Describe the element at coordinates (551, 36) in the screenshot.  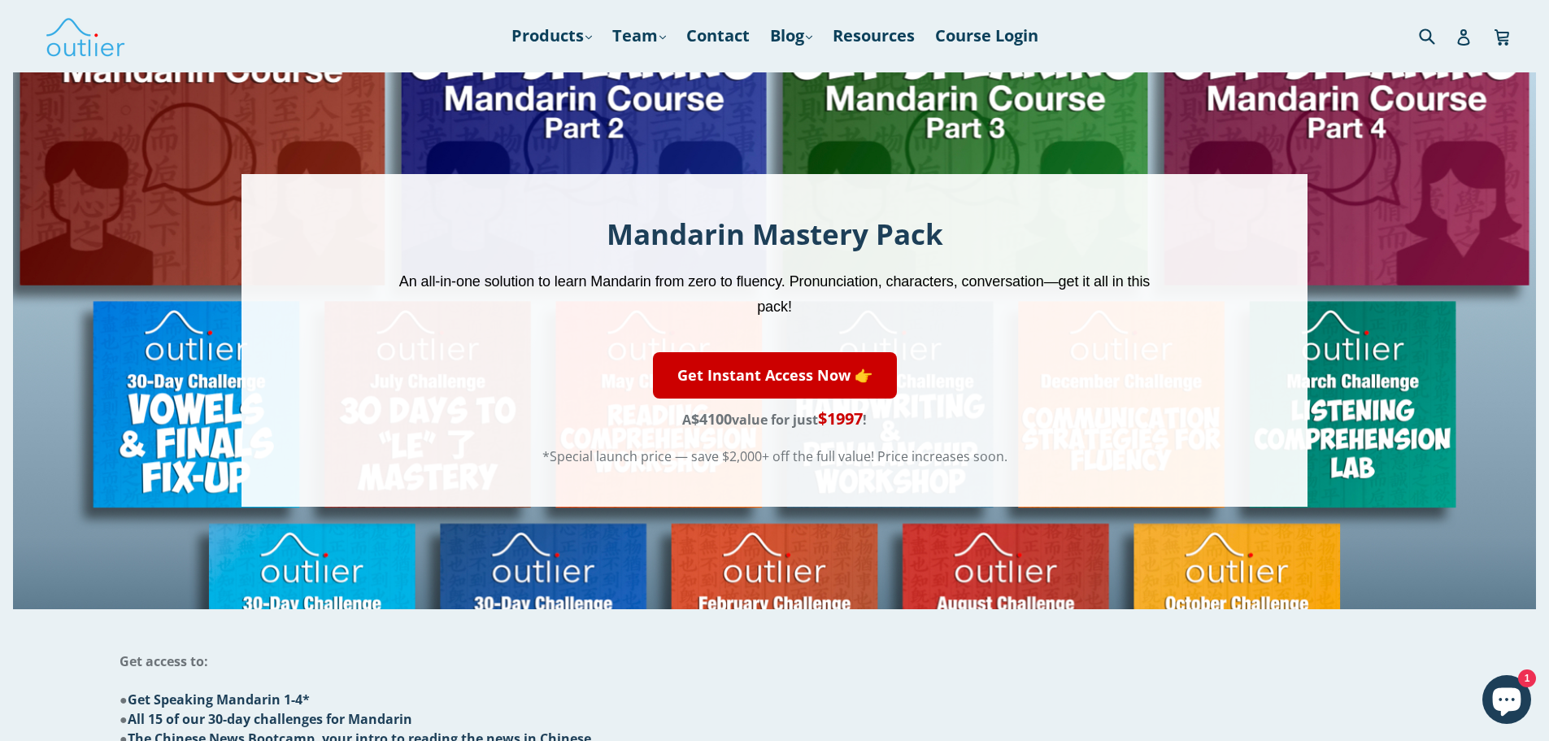
I see `a: Products` at that location.